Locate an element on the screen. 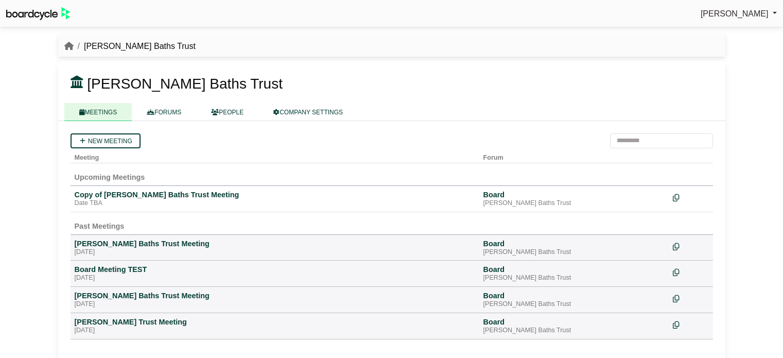 The height and width of the screenshot is (358, 783). div: Board Meeting TEST is located at coordinates (275, 269).